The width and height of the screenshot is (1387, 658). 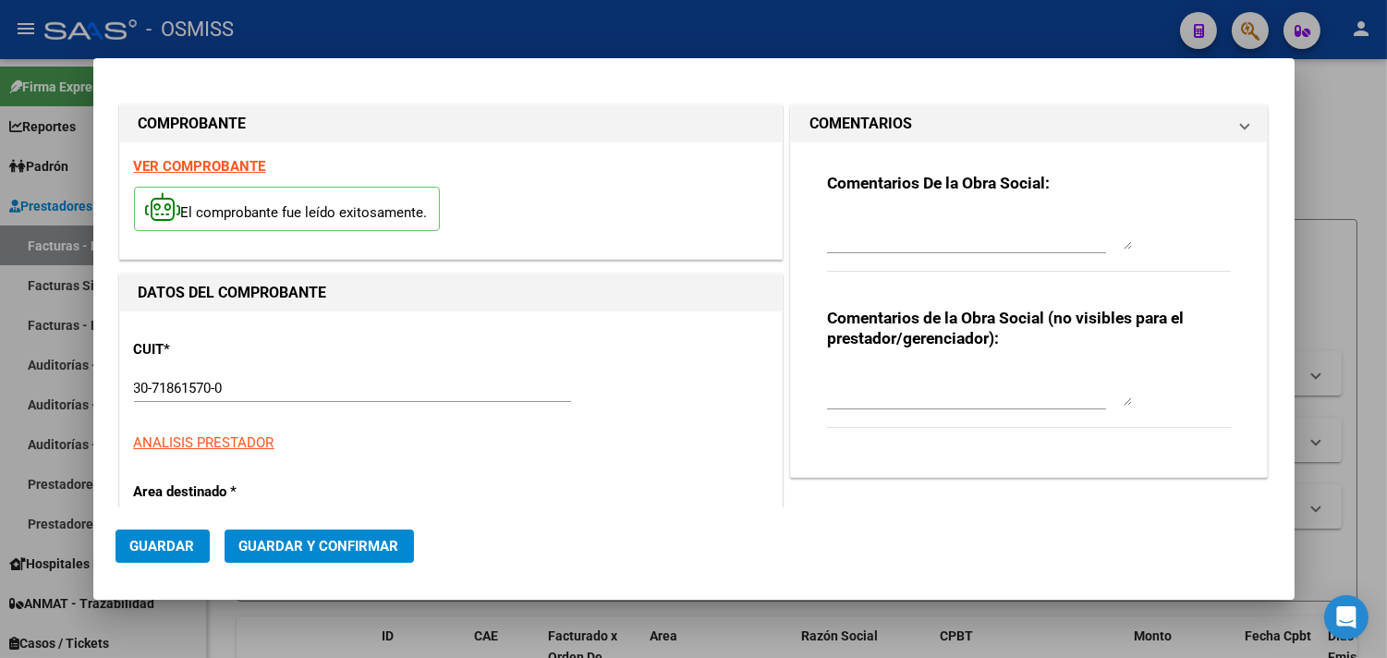 I want to click on div: Open Intercom Messenger, so click(x=1346, y=617).